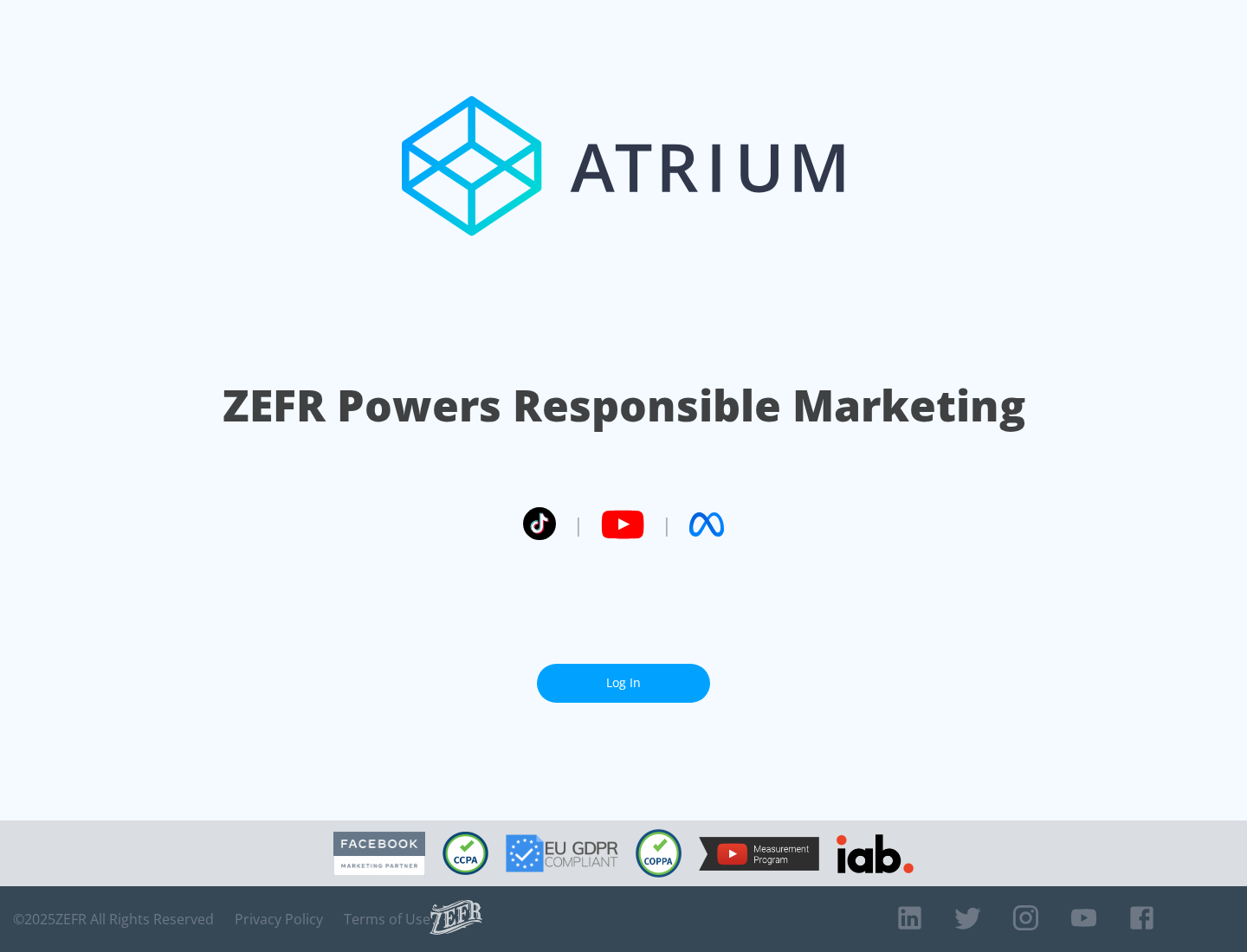  Describe the element at coordinates (623, 405) in the screenshot. I see `h1: ZEFR Powers Responsible Marketing` at that location.